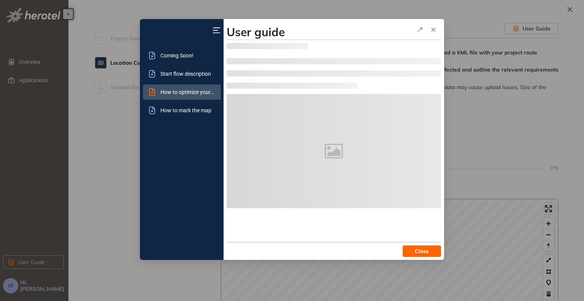 The image size is (584, 301). What do you see at coordinates (422, 251) in the screenshot?
I see `span: Close` at bounding box center [422, 251].